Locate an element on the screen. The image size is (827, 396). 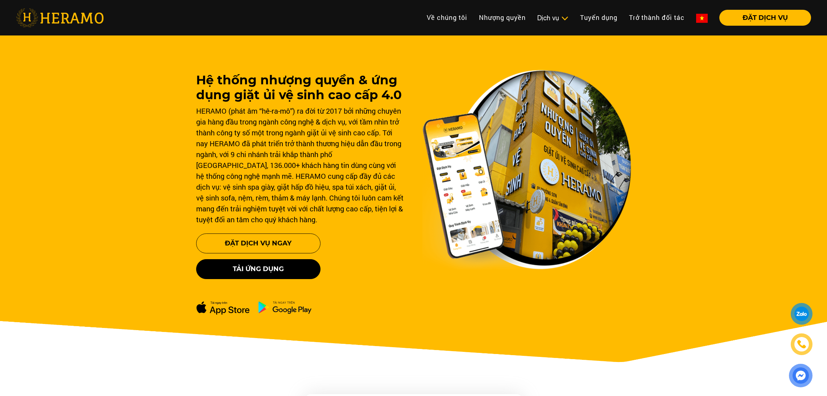
img: subToggleIcon is located at coordinates (564, 18).